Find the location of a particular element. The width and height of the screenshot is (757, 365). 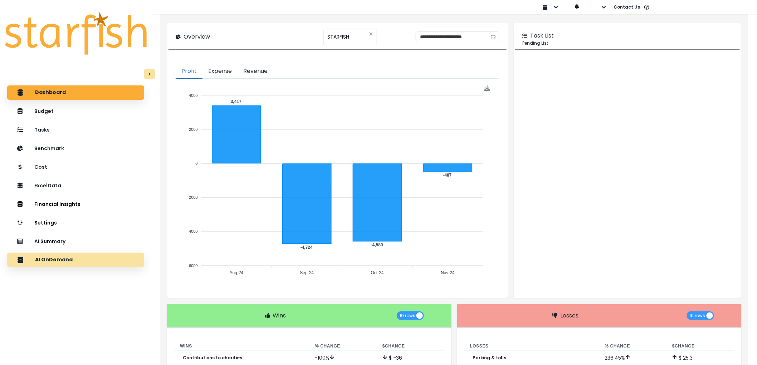

td: -100 % is located at coordinates (343, 358).